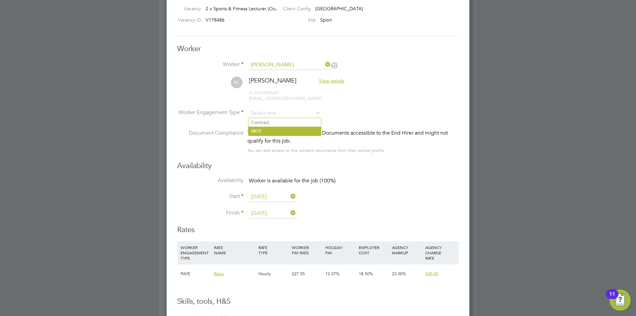 This screenshot has width=636, height=316. Describe the element at coordinates (219, 273) in the screenshot. I see `span: Basic` at that location.